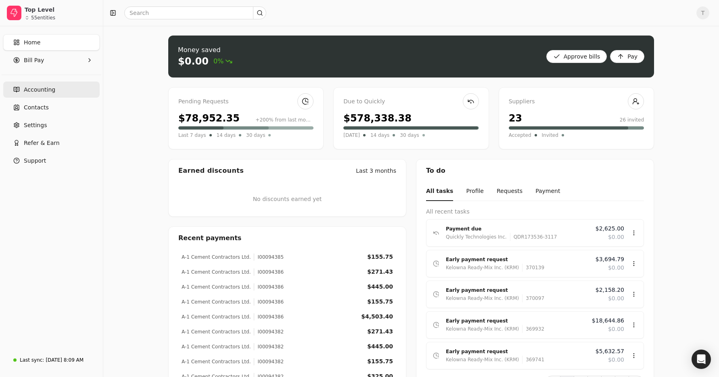 The image size is (719, 377). Describe the element at coordinates (51, 107) in the screenshot. I see `a: Contacts` at that location.